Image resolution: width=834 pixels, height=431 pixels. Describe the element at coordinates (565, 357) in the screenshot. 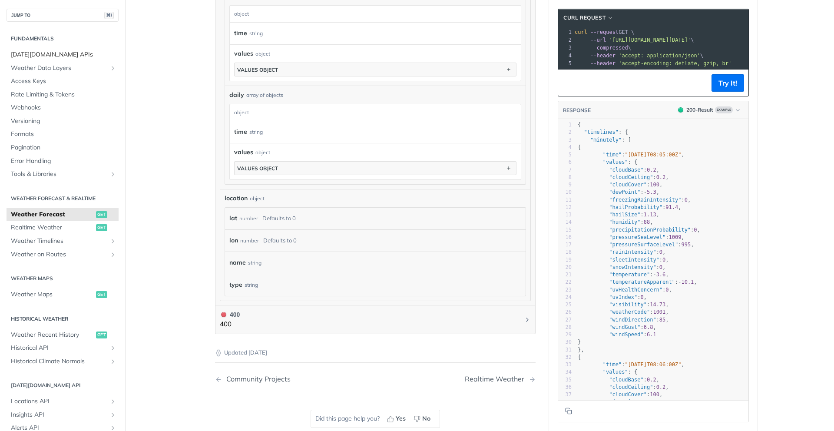

I see `div: 32` at that location.